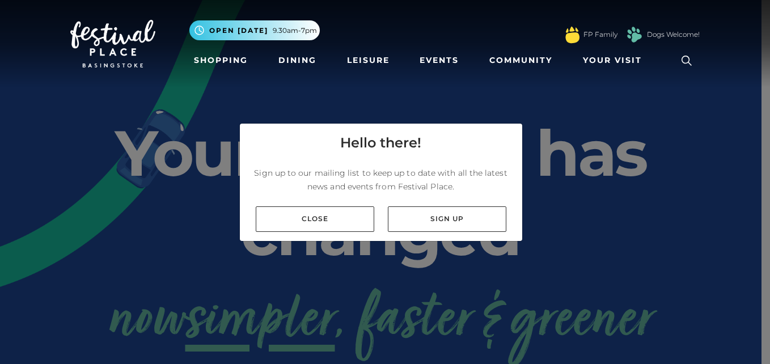  I want to click on a: Your Visit, so click(615, 60).